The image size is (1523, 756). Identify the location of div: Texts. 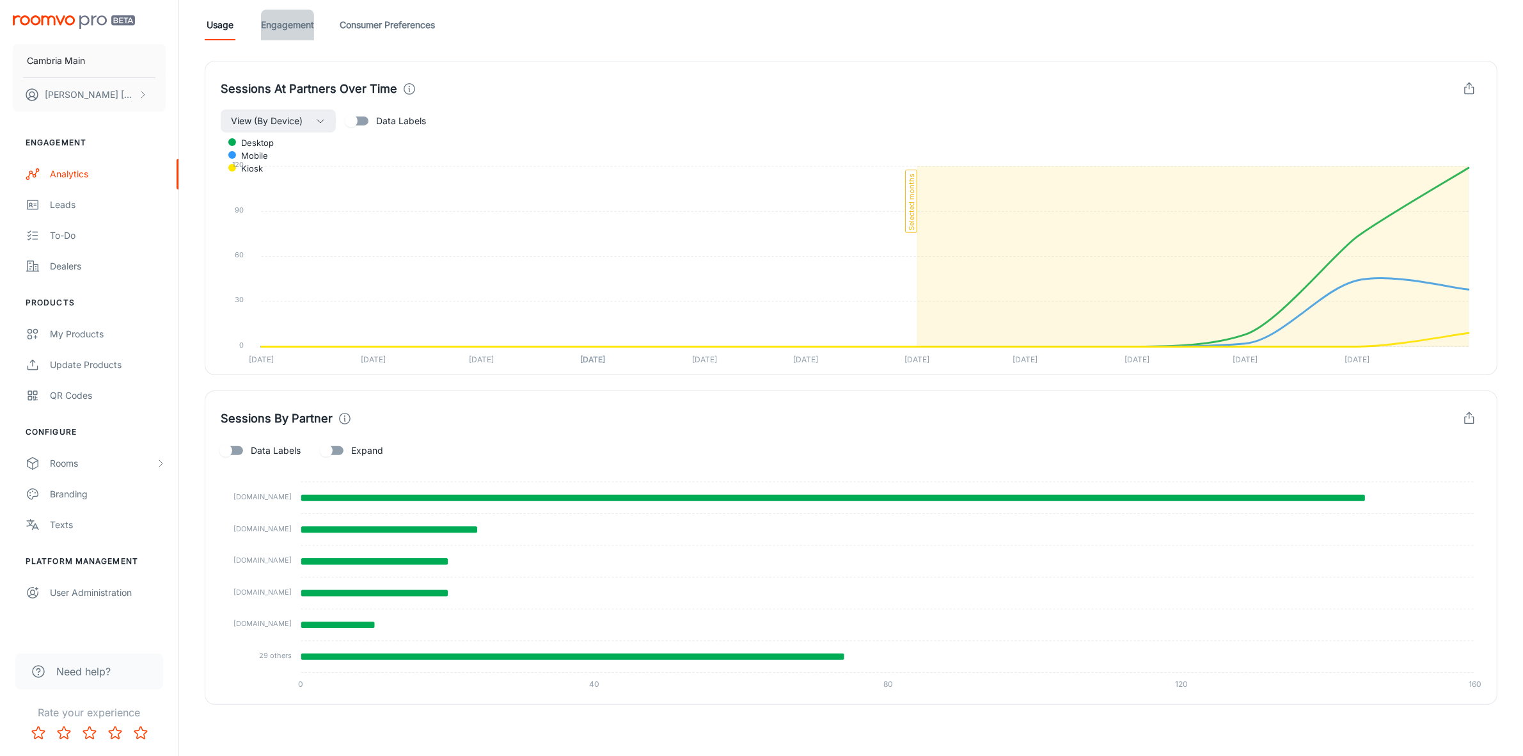
(107, 525).